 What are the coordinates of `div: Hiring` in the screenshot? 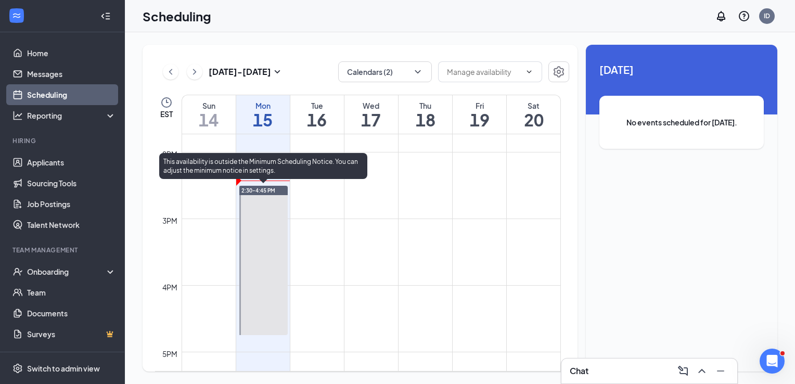 It's located at (63, 140).